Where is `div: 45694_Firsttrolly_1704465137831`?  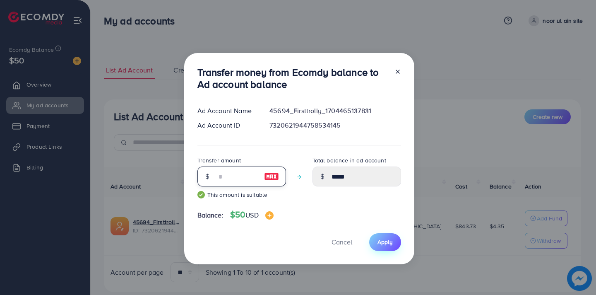
div: 45694_Firsttrolly_1704465137831 is located at coordinates (335, 110).